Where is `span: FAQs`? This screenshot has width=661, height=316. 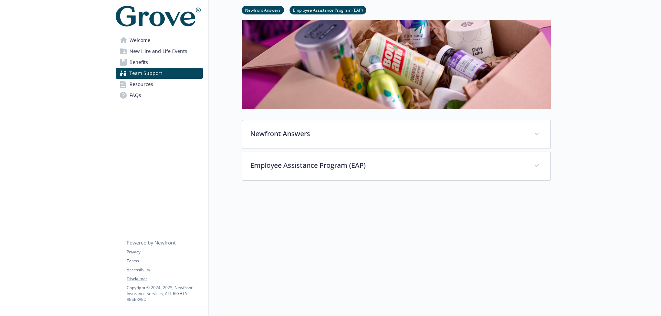 span: FAQs is located at coordinates (135, 95).